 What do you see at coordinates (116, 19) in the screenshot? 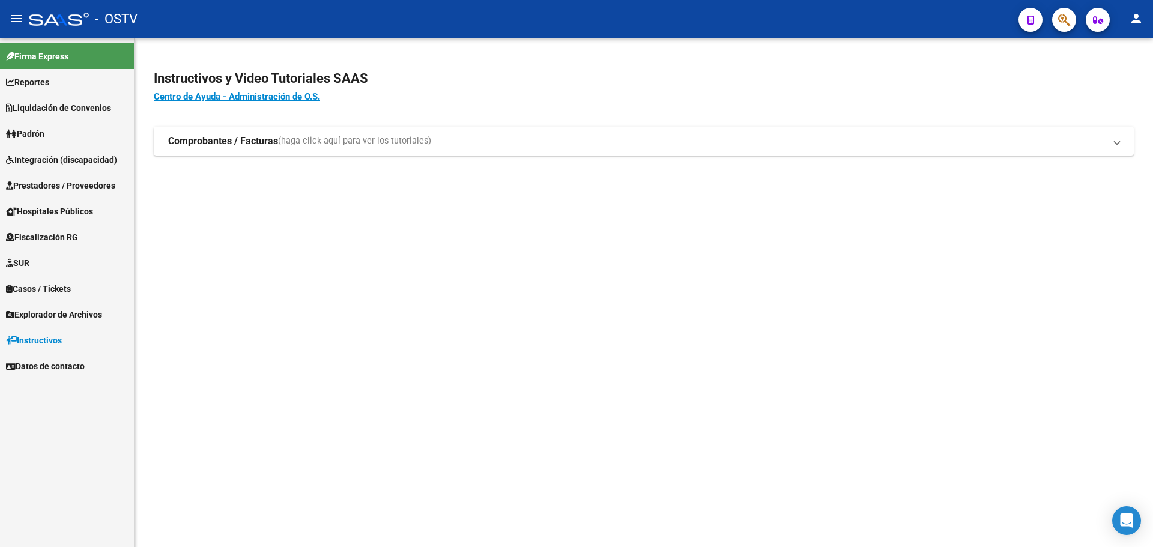
I see `span: - OSTV` at bounding box center [116, 19].